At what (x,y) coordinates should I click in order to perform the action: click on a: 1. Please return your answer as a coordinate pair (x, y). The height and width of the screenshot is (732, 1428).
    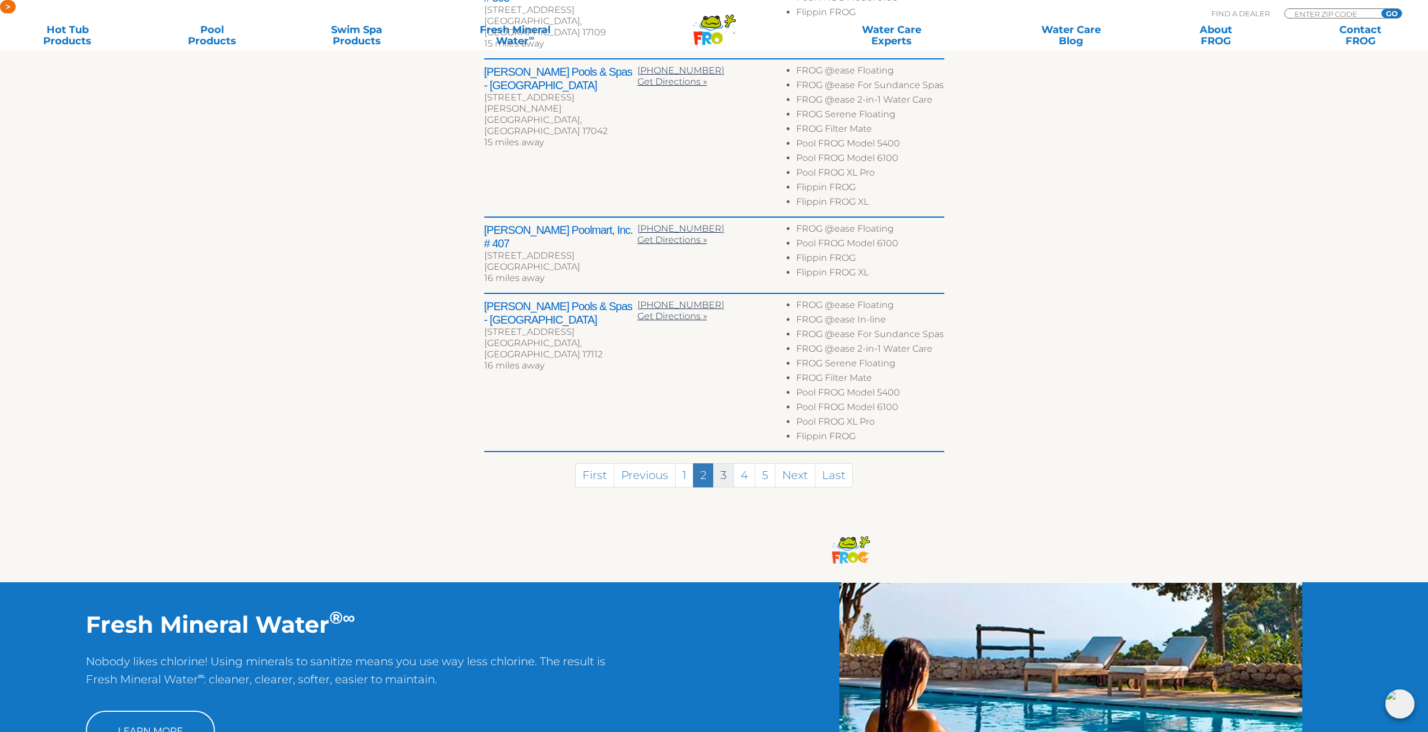
    Looking at the image, I should click on (684, 475).